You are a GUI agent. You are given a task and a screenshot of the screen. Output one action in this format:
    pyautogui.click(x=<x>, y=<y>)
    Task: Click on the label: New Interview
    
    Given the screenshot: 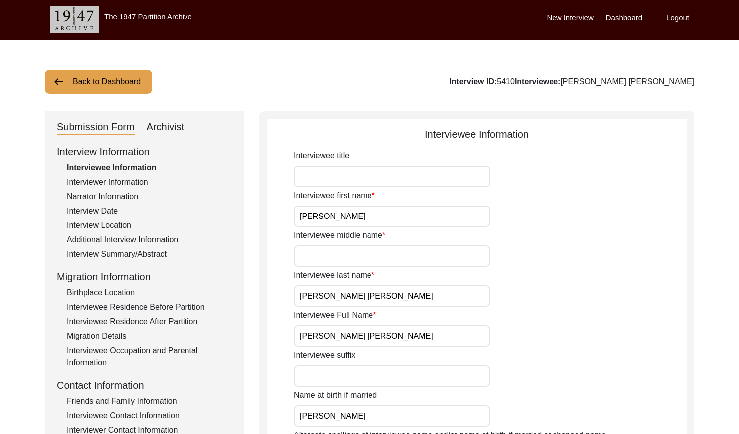 What is the action you would take?
    pyautogui.click(x=571, y=18)
    